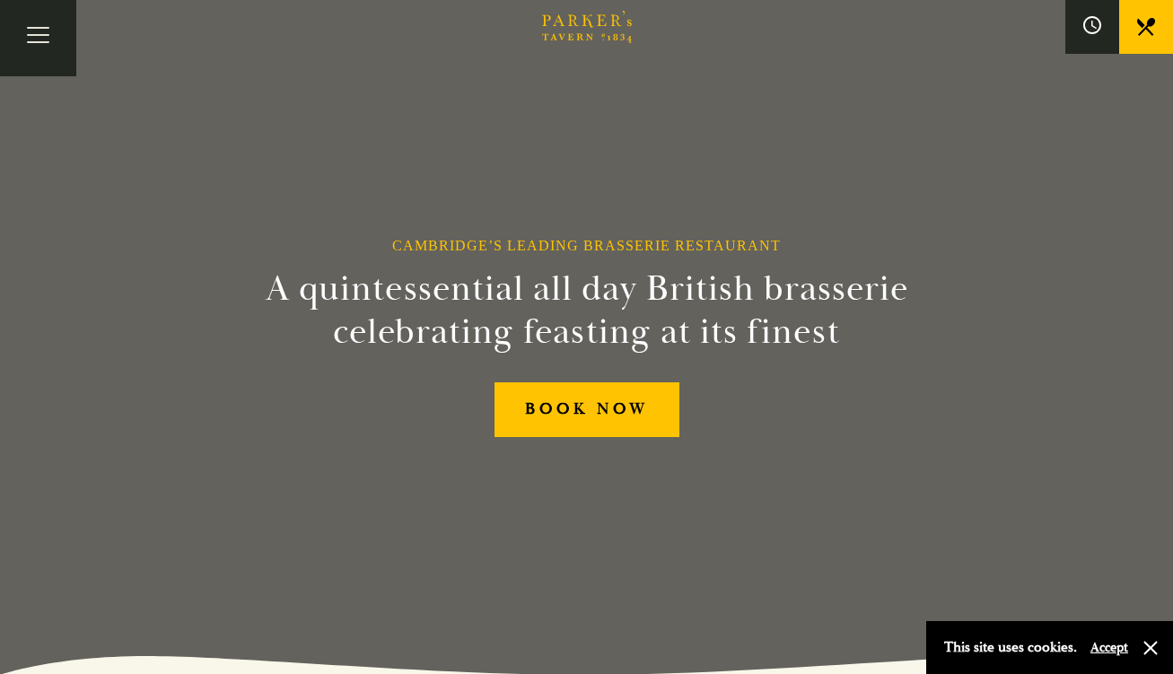 The image size is (1173, 674). Describe the element at coordinates (1010, 647) in the screenshot. I see `p: This site uses cookies.` at that location.